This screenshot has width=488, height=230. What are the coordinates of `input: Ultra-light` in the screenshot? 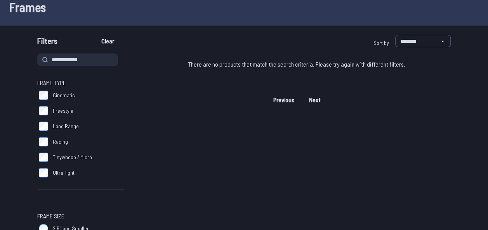 It's located at (43, 173).